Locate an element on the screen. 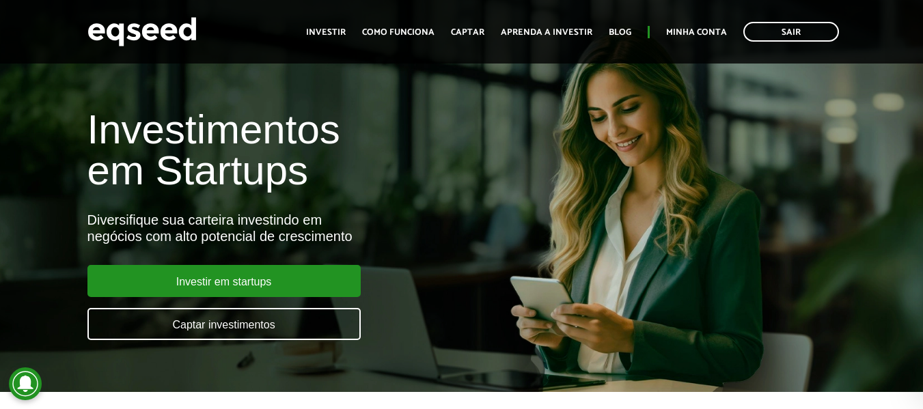  a: Como funciona is located at coordinates (398, 32).